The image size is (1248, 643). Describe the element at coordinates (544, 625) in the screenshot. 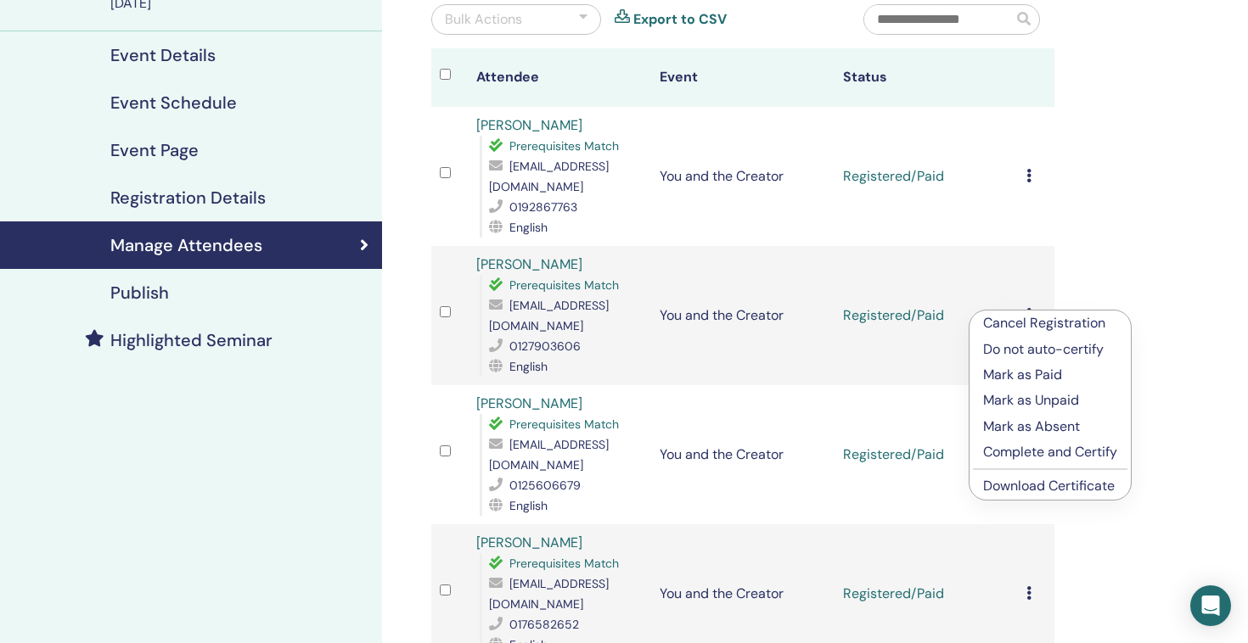

I see `span: 0176582652` at that location.